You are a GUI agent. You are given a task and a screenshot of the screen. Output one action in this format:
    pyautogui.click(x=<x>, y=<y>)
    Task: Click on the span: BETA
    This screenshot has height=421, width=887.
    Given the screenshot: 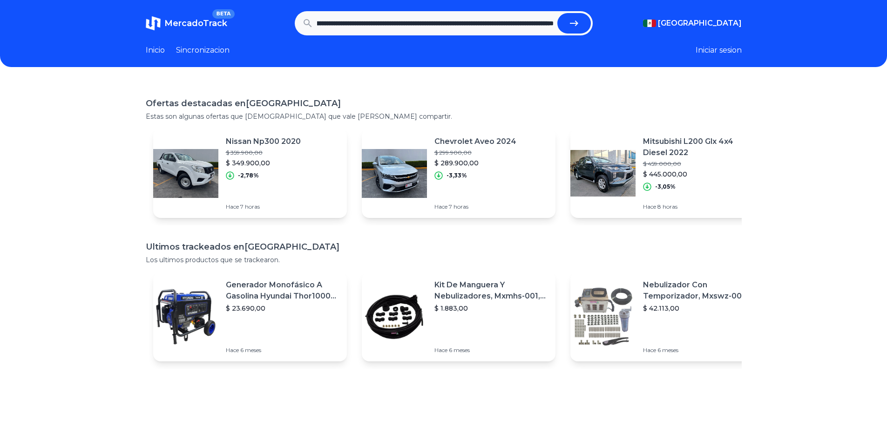 What is the action you would take?
    pyautogui.click(x=223, y=14)
    